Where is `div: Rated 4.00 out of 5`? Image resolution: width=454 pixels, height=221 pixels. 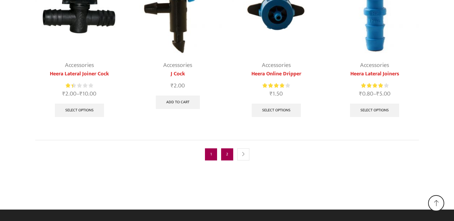 div: Rated 4.00 out of 5 is located at coordinates (375, 85).